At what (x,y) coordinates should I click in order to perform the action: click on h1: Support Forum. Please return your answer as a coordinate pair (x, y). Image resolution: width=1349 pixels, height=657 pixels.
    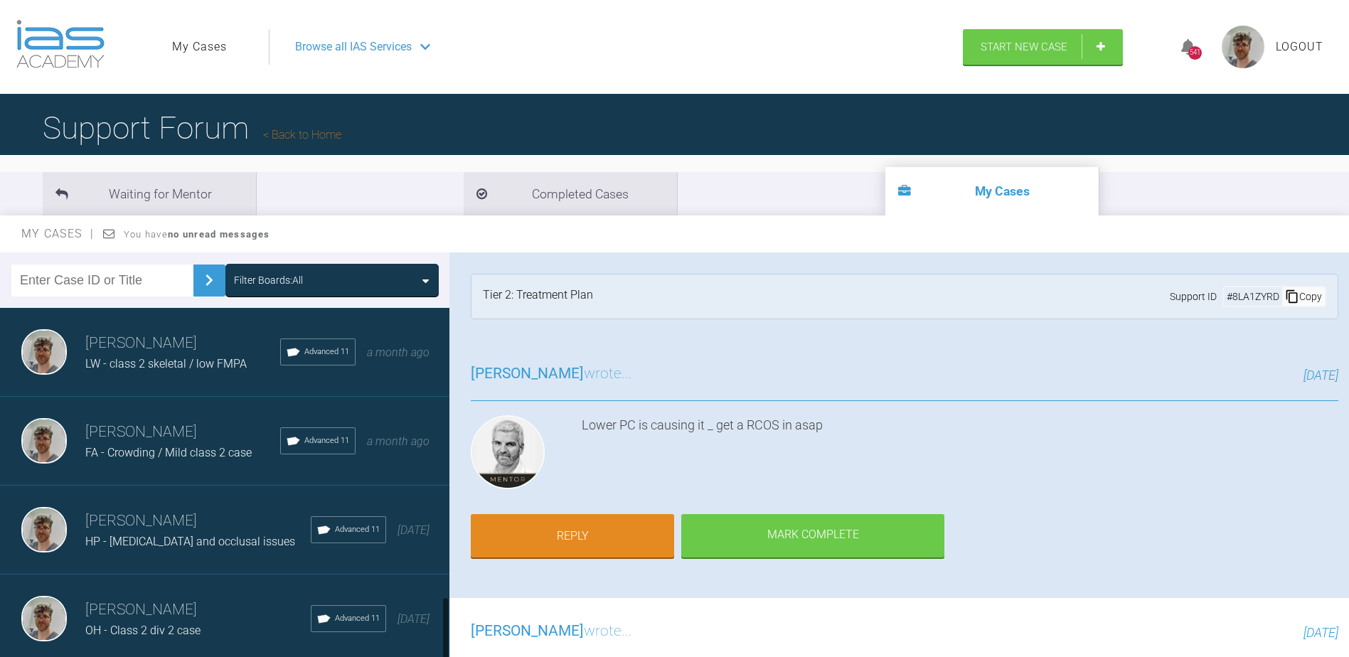
    Looking at the image, I should click on (192, 128).